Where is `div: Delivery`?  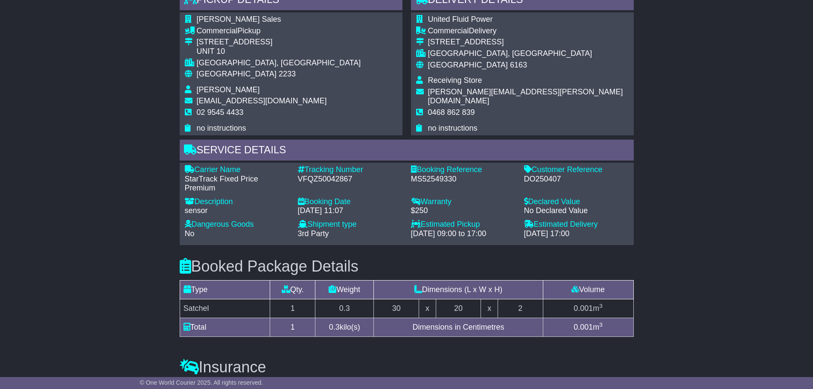
div: Delivery is located at coordinates (528, 31).